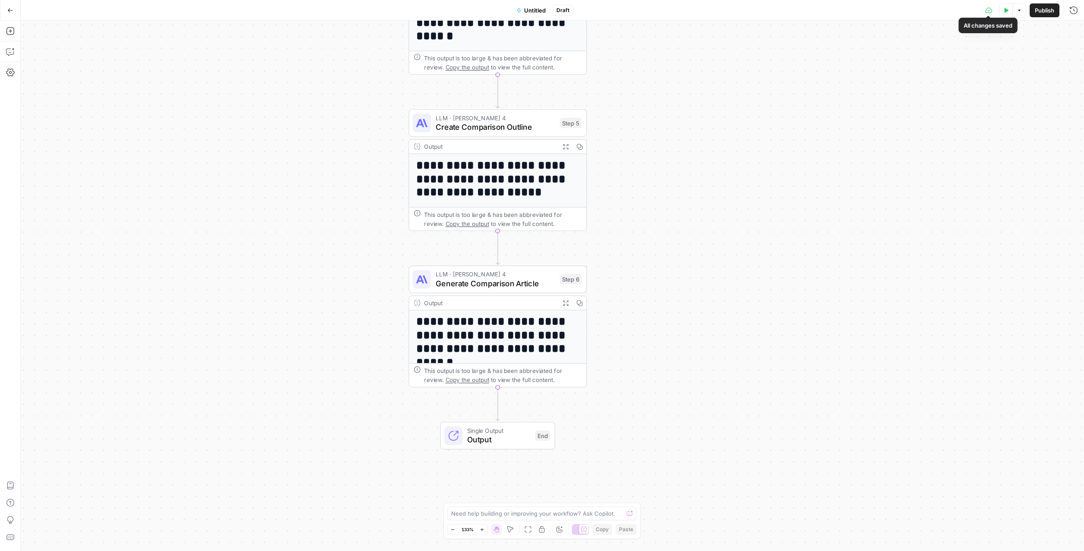 This screenshot has width=1084, height=551. I want to click on button: Publish, so click(1044, 10).